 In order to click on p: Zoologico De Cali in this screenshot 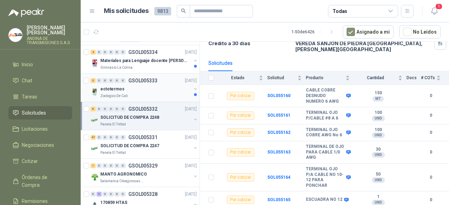, I will do `click(114, 96)`.